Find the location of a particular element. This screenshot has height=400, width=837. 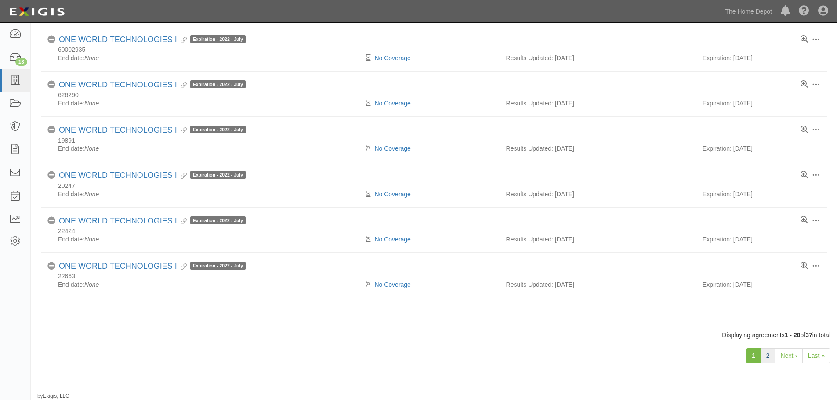

div: 19891 is located at coordinates (434, 141).